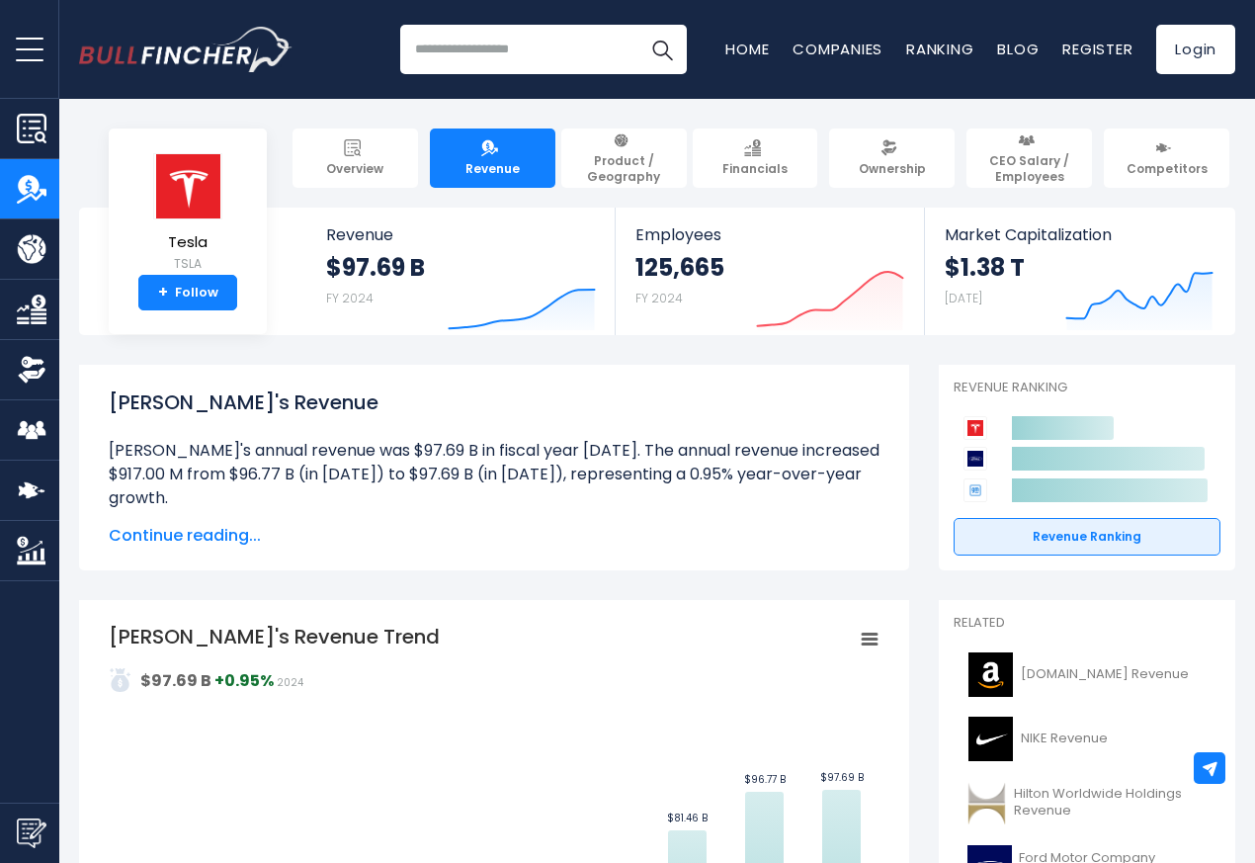  Describe the element at coordinates (837, 48) in the screenshot. I see `a: Companies` at that location.